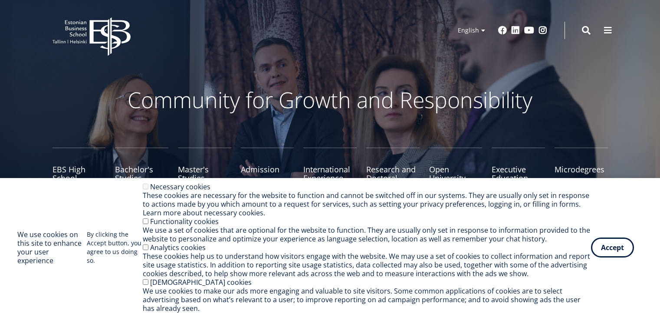 The width and height of the screenshot is (660, 317). I want to click on p: By clicking the Accept button, you agree to us doing so., so click(114, 247).